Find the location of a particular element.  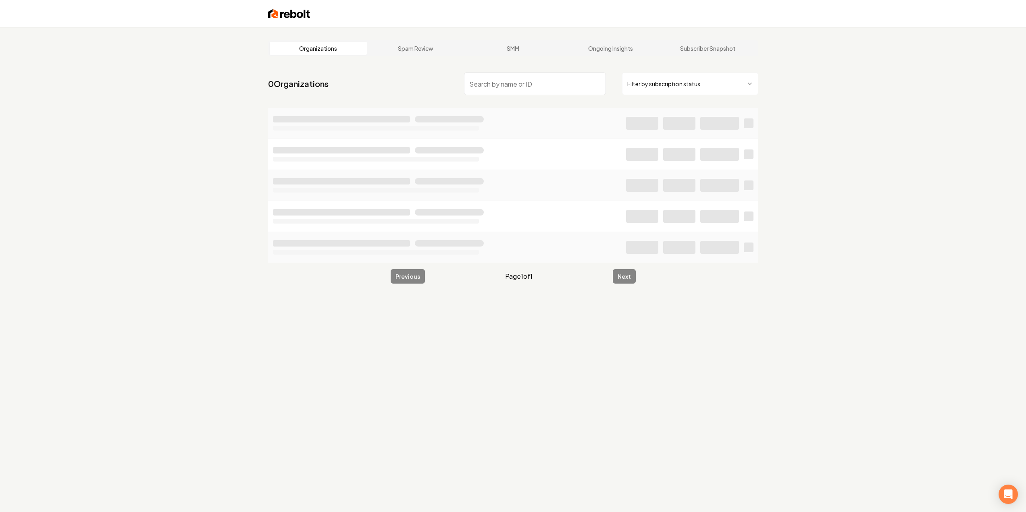

img: Rebolt Logo is located at coordinates (289, 14).